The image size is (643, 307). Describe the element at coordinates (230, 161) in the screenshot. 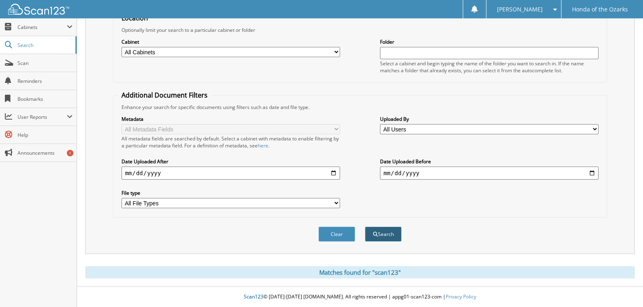

I see `label: Date Uploaded After` at that location.